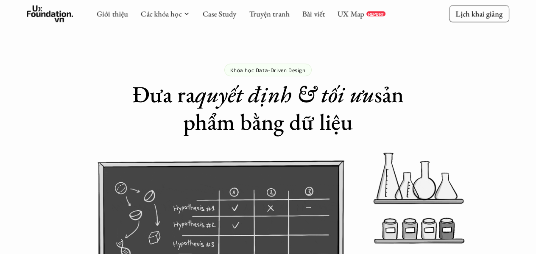 This screenshot has height=254, width=536. What do you see at coordinates (161, 14) in the screenshot?
I see `a: Các khóa học` at bounding box center [161, 14].